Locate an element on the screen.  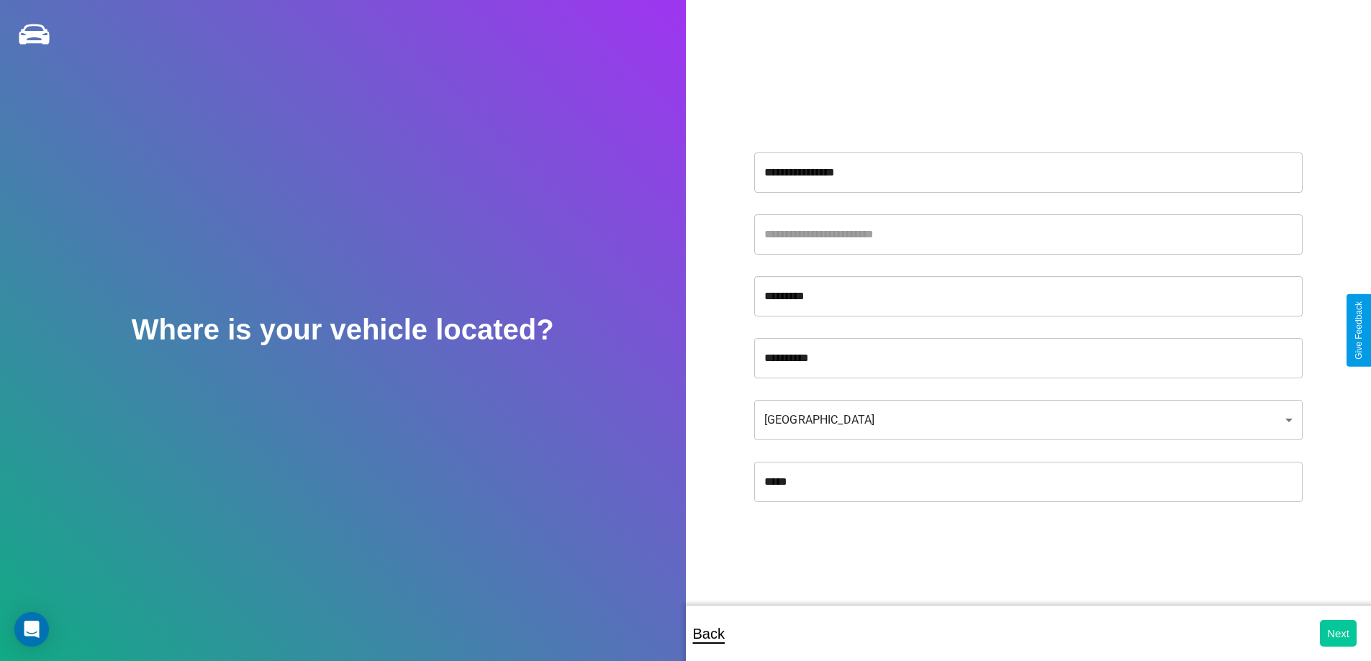
p: Back is located at coordinates (709, 634).